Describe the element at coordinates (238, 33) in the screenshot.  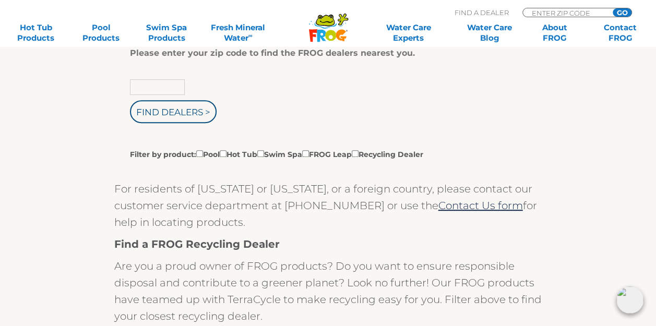
I see `a: Fresh MineralWater∞` at that location.